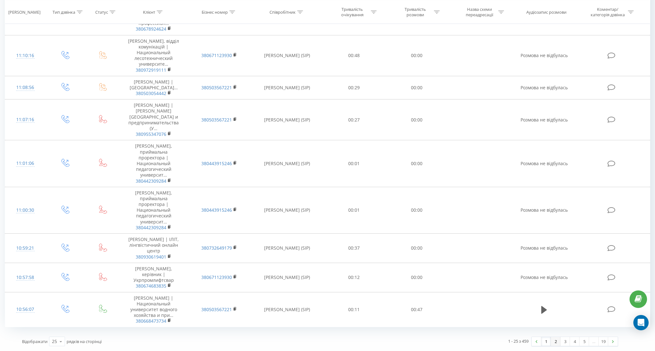 This screenshot has width=655, height=351. Describe the element at coordinates (641, 322) in the screenshot. I see `div: Open Intercom Messenger` at that location.